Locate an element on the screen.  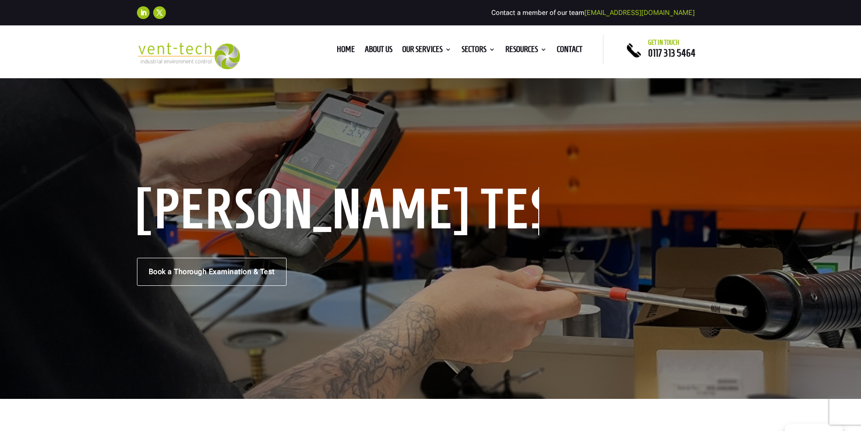
a: 0117 313 5464 is located at coordinates (672, 53).